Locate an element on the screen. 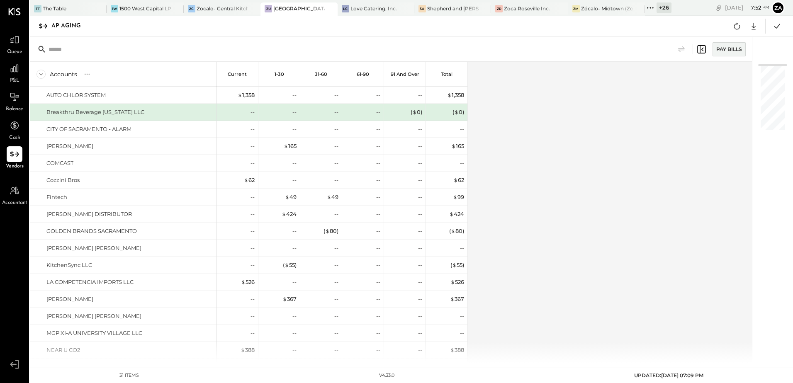  div: 526 is located at coordinates (248, 282).